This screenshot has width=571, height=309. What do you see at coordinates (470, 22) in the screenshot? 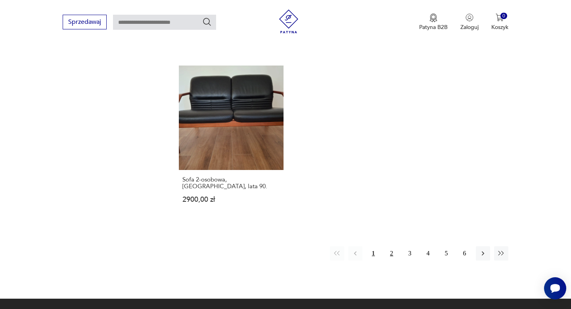
I see `button: Zaloguj` at bounding box center [470, 22].